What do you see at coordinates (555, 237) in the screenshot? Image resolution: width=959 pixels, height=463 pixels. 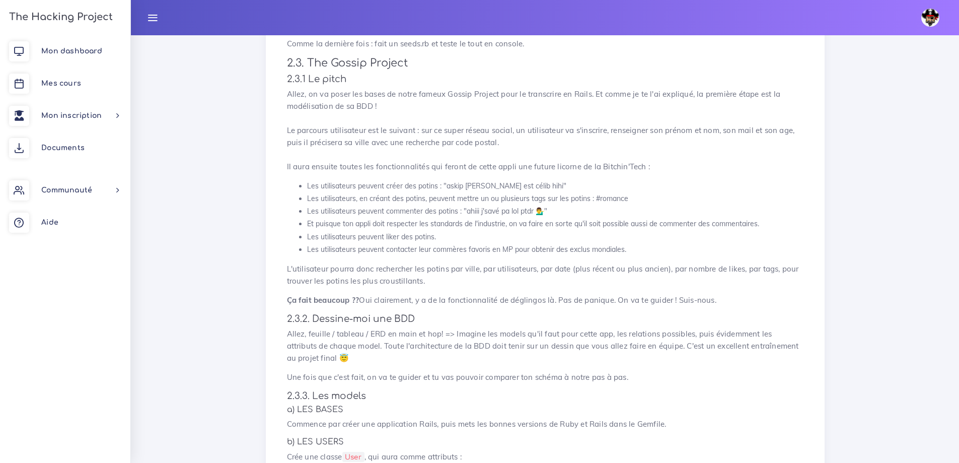 I see `li: Les utilisateurs peuvent liker des potins.` at bounding box center [555, 237].